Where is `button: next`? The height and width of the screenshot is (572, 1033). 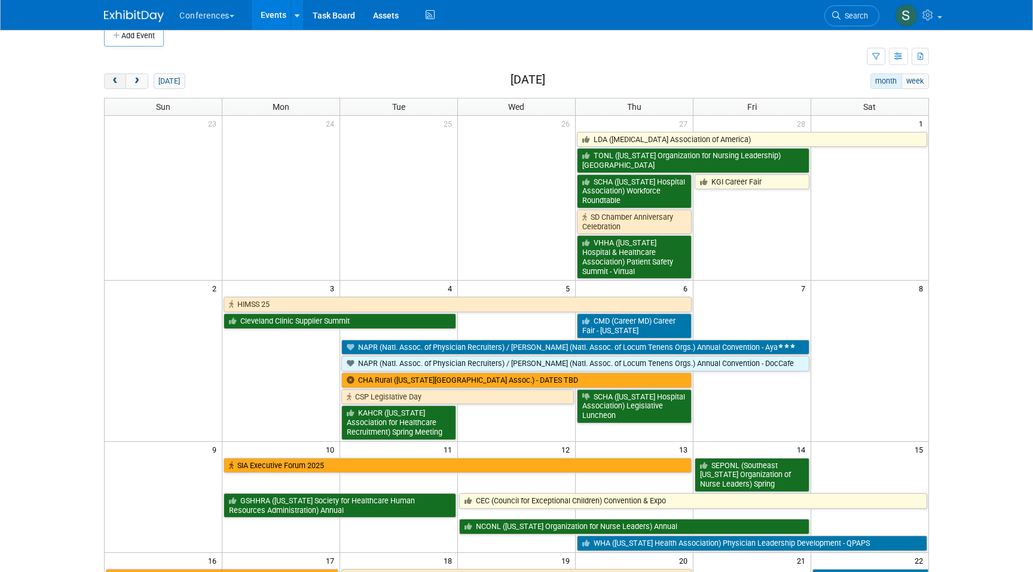
button: next is located at coordinates (136, 81).